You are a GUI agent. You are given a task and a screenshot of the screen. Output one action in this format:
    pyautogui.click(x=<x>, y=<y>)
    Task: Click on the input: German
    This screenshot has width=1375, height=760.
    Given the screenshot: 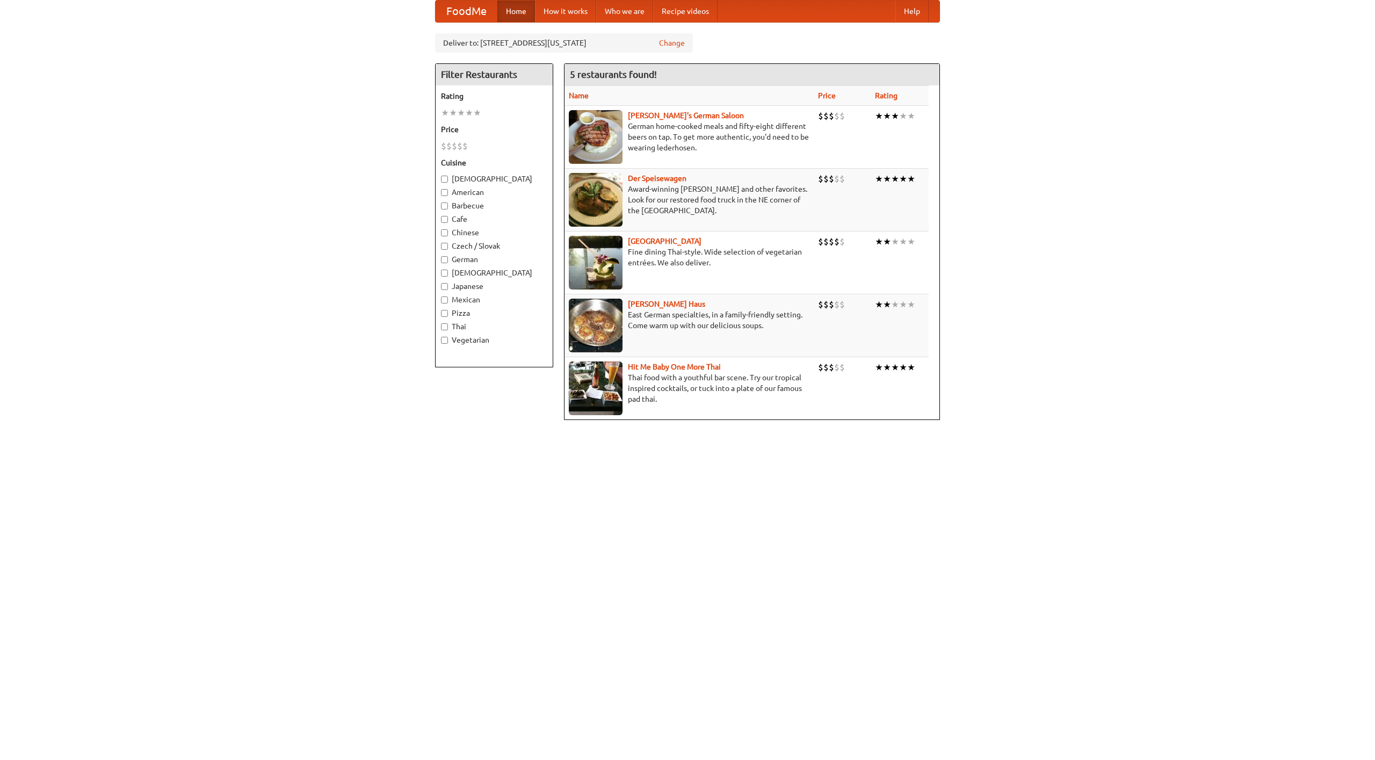 What is the action you would take?
    pyautogui.click(x=444, y=260)
    